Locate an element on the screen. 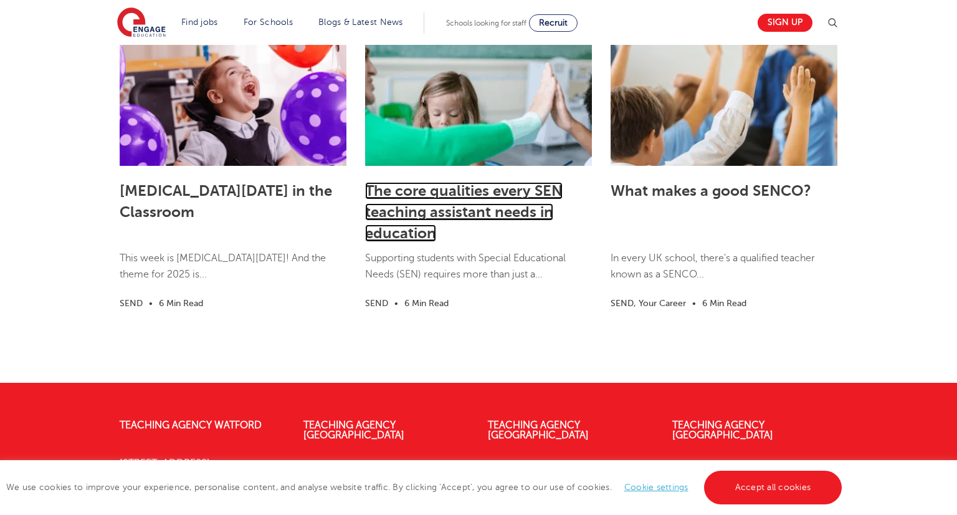 This screenshot has width=957, height=515. a: Find jobs is located at coordinates (199, 22).